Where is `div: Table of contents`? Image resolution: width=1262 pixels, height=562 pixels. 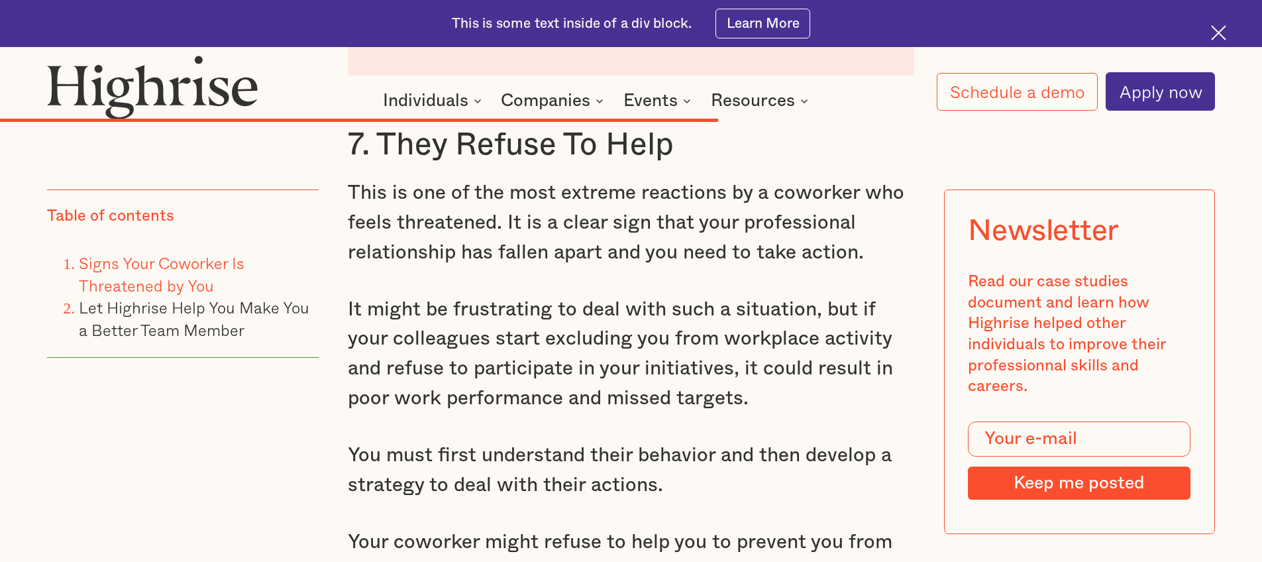 div: Table of contents is located at coordinates (111, 217).